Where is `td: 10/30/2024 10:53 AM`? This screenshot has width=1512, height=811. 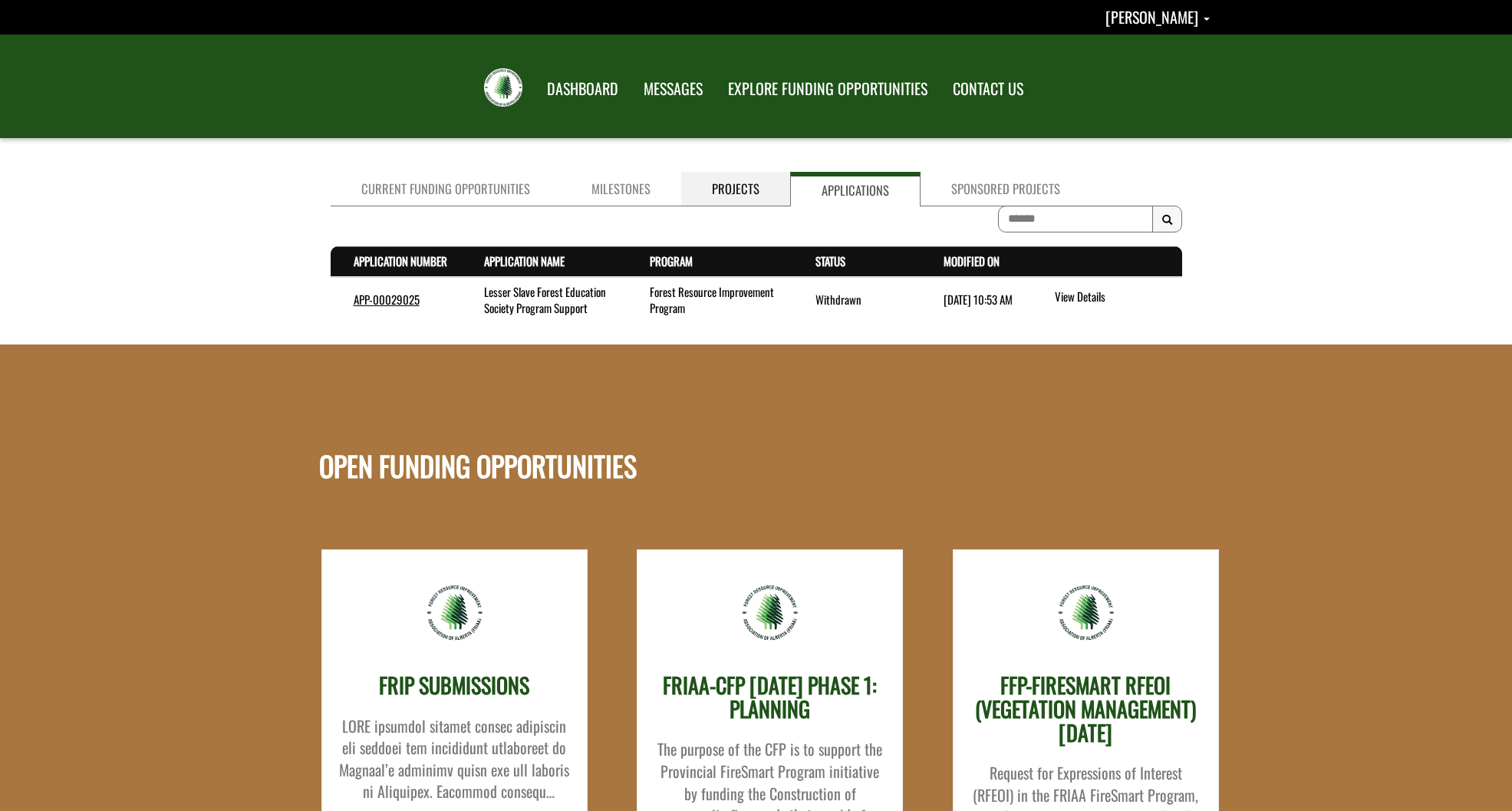
td: 10/30/2024 10:53 AM is located at coordinates (975, 300).